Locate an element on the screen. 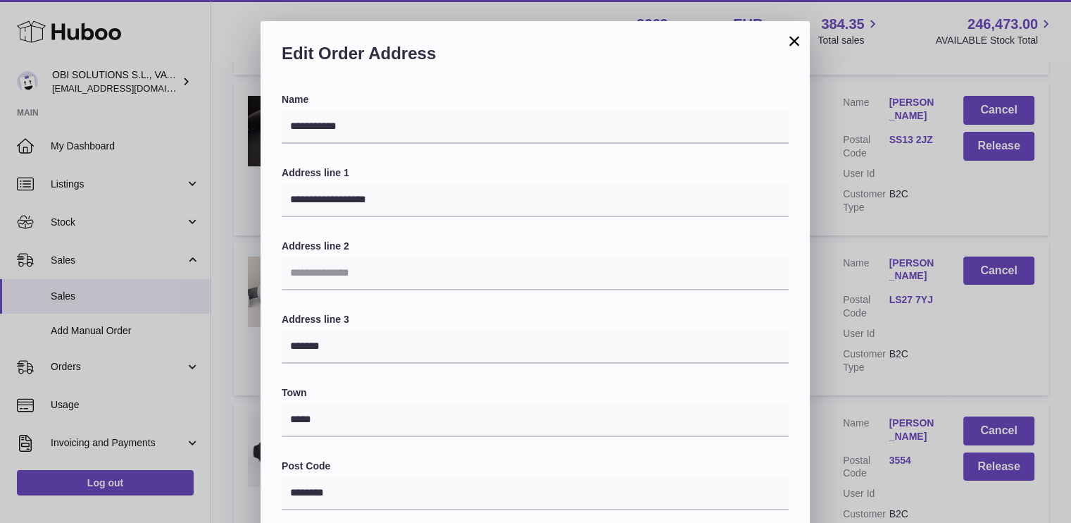 The image size is (1071, 523). label: Address line 2 is located at coordinates (535, 246).